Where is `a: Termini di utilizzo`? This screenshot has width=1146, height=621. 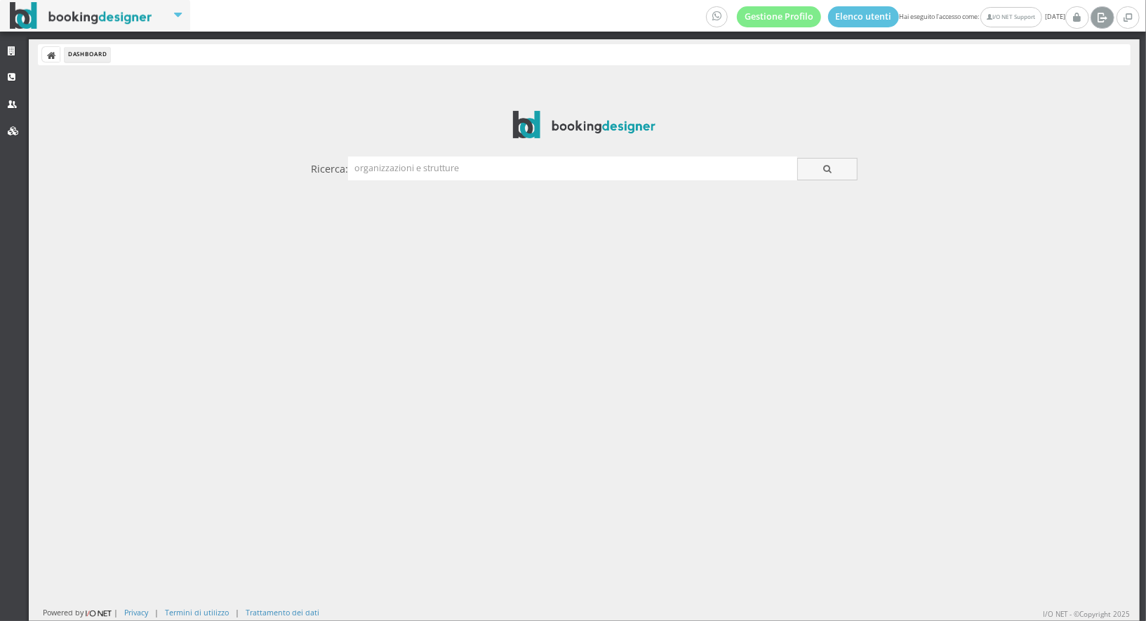
a: Termini di utilizzo is located at coordinates (196, 612).